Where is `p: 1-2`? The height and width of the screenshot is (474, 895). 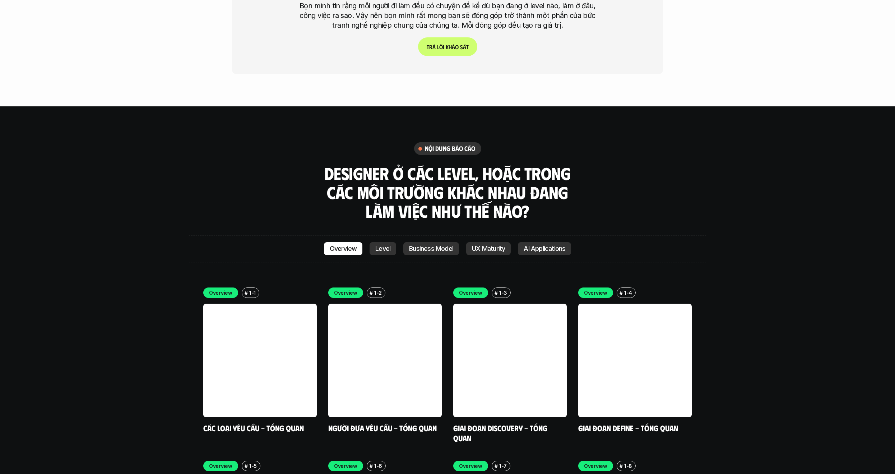 p: 1-2 is located at coordinates (378, 292).